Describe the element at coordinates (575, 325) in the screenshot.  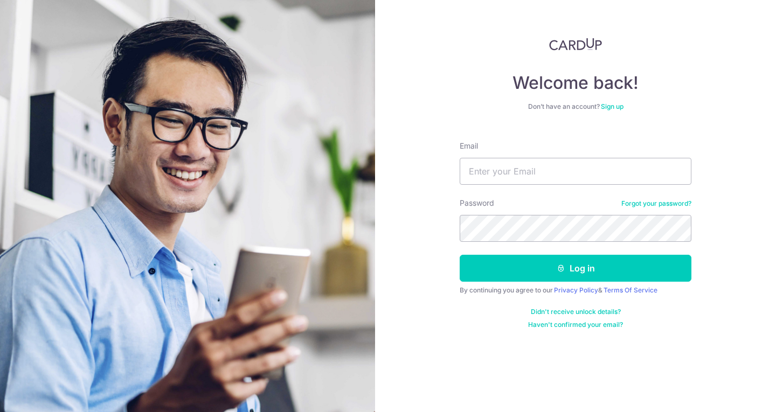
I see `a: Haven't confirmed your email?` at that location.